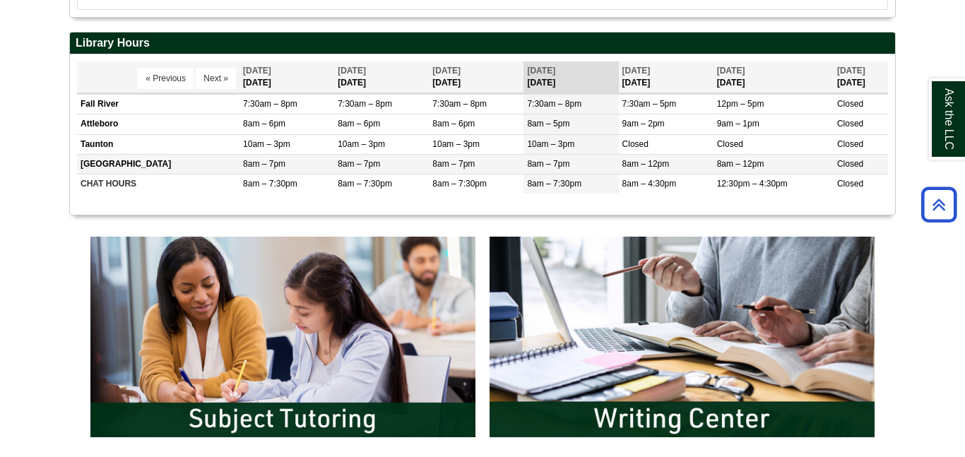 The image size is (965, 457). Describe the element at coordinates (158, 184) in the screenshot. I see `td: CHAT HOURS` at that location.